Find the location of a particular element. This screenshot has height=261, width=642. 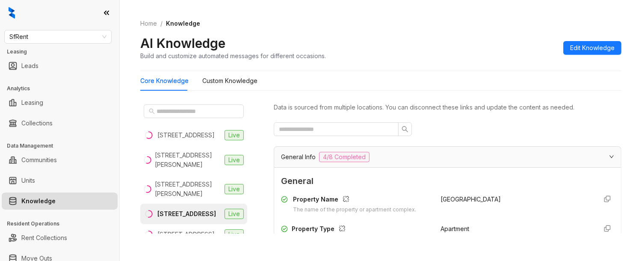

div: General Info4/8 Completed is located at coordinates (447, 157).